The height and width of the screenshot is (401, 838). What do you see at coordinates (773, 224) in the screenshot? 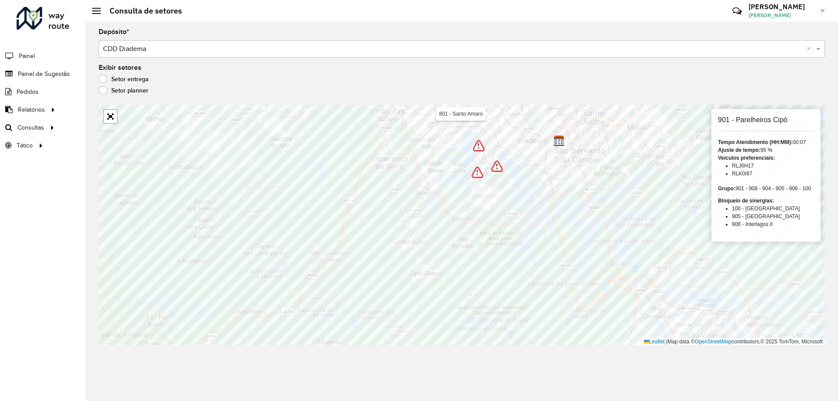
I see `li: 906 - Interlagos II` at bounding box center [773, 224].